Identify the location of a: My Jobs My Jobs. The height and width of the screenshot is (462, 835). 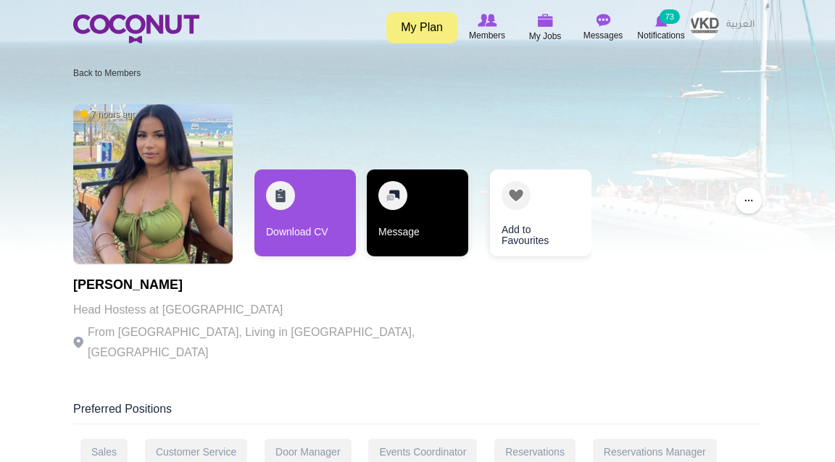
(545, 28).